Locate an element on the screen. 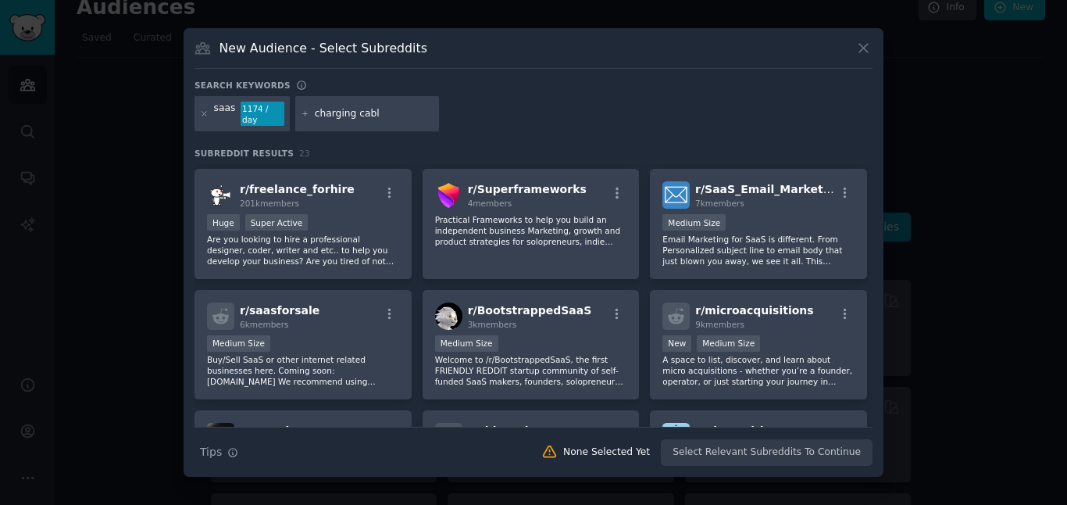  div: Super Active is located at coordinates (277, 222).